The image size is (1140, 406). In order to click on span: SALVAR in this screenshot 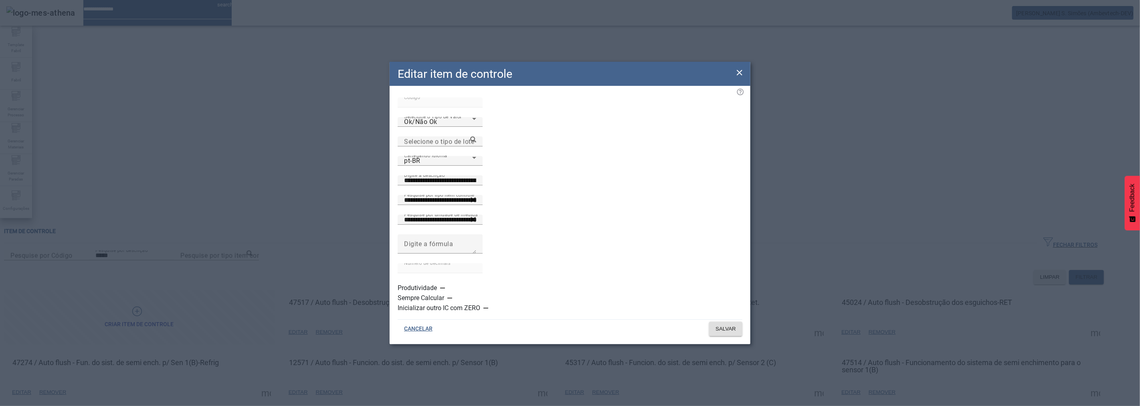, I will do `click(726, 329)`.